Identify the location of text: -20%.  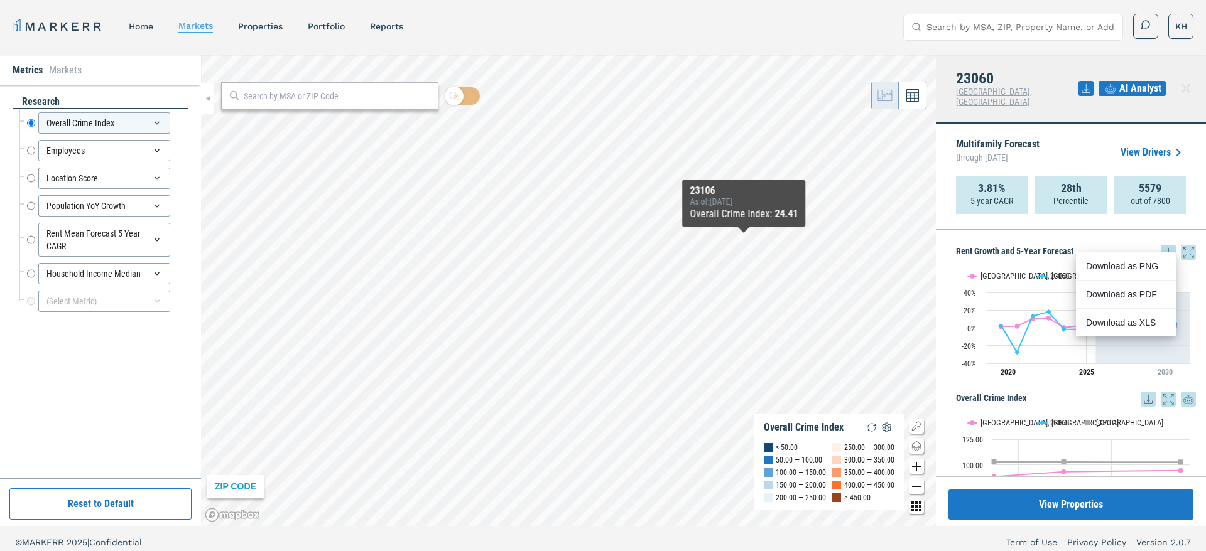
(969, 347).